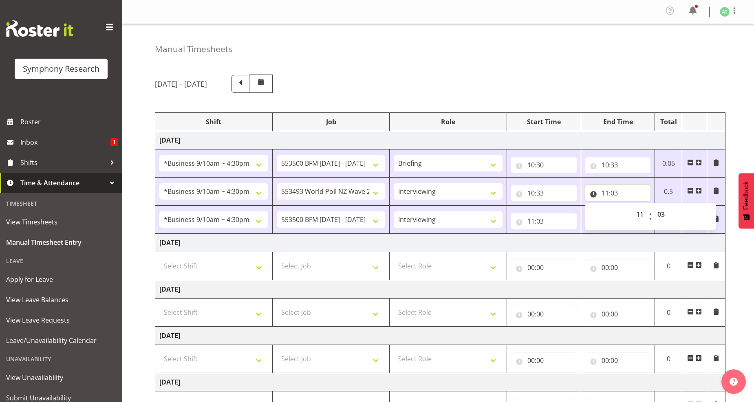 The width and height of the screenshot is (754, 402). I want to click on h4: Manual Timesheets, so click(193, 49).